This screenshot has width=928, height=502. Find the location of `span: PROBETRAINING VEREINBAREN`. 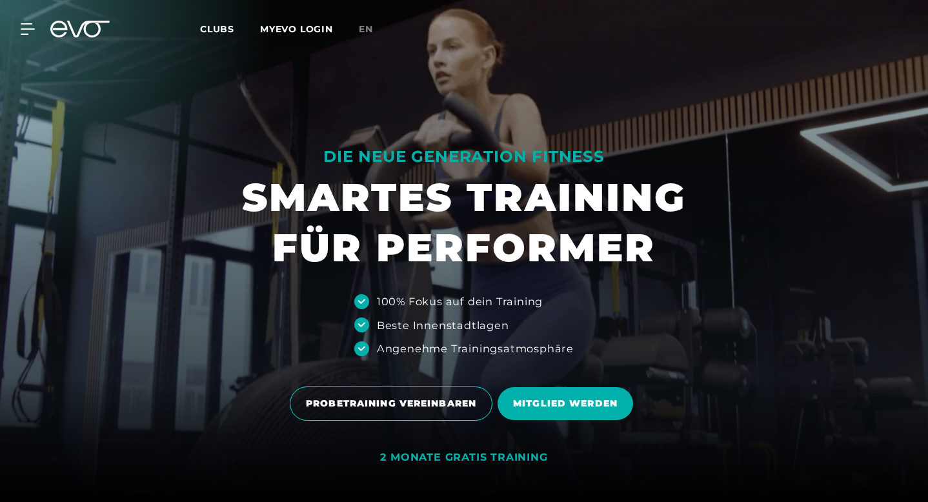

span: PROBETRAINING VEREINBAREN is located at coordinates (391, 403).